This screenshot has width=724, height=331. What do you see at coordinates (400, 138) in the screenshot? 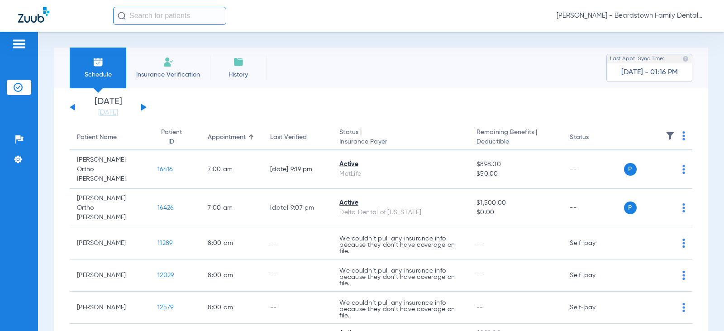
I see `th: Status |` at bounding box center [400, 138].